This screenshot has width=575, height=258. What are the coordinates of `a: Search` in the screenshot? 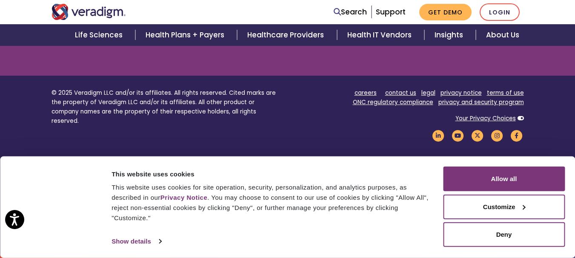 It's located at (350, 12).